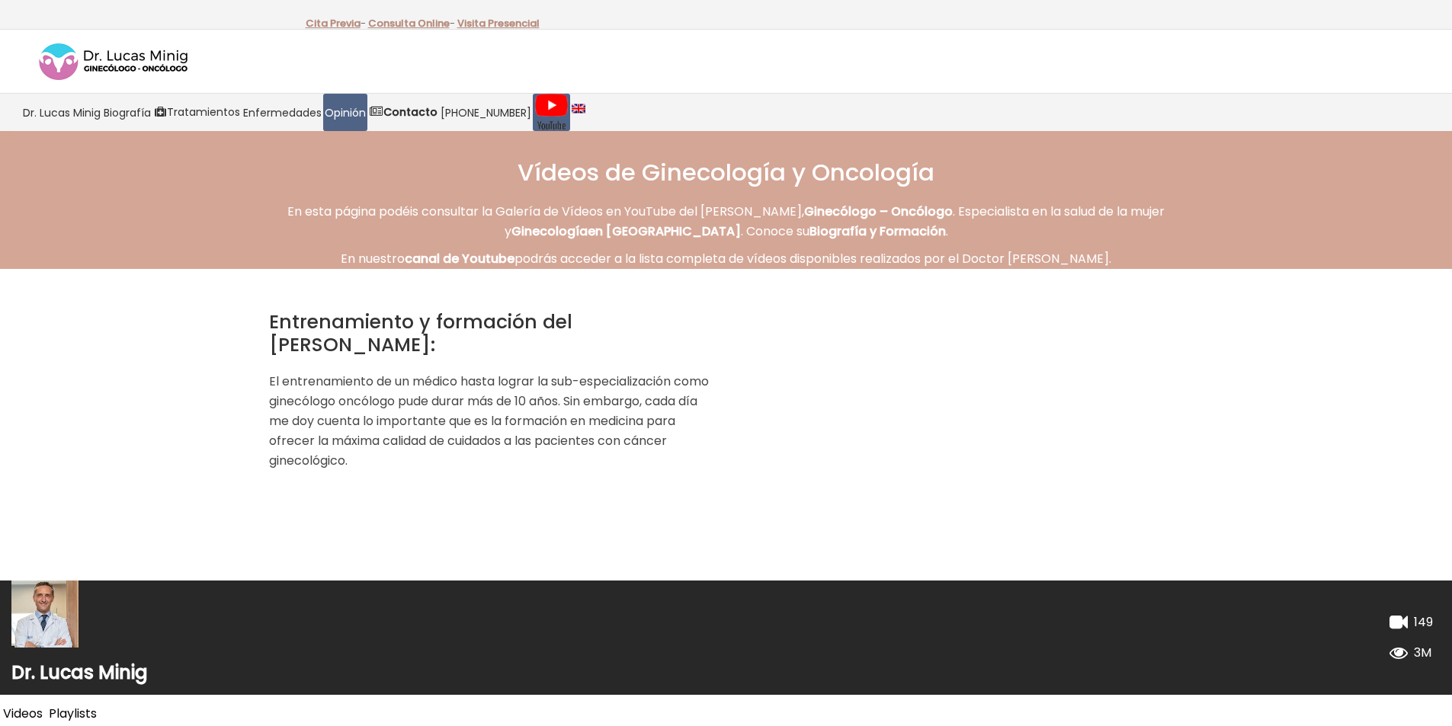 The height and width of the screenshot is (726, 1452). What do you see at coordinates (345, 112) in the screenshot?
I see `span: Opinión` at bounding box center [345, 112].